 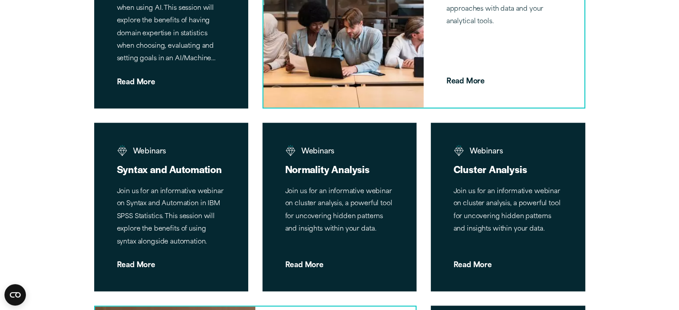 I want to click on p: Join us for an informative webinar on Syntax and Automation in IBM SPSS Statistics. This session ..., so click(x=171, y=217).